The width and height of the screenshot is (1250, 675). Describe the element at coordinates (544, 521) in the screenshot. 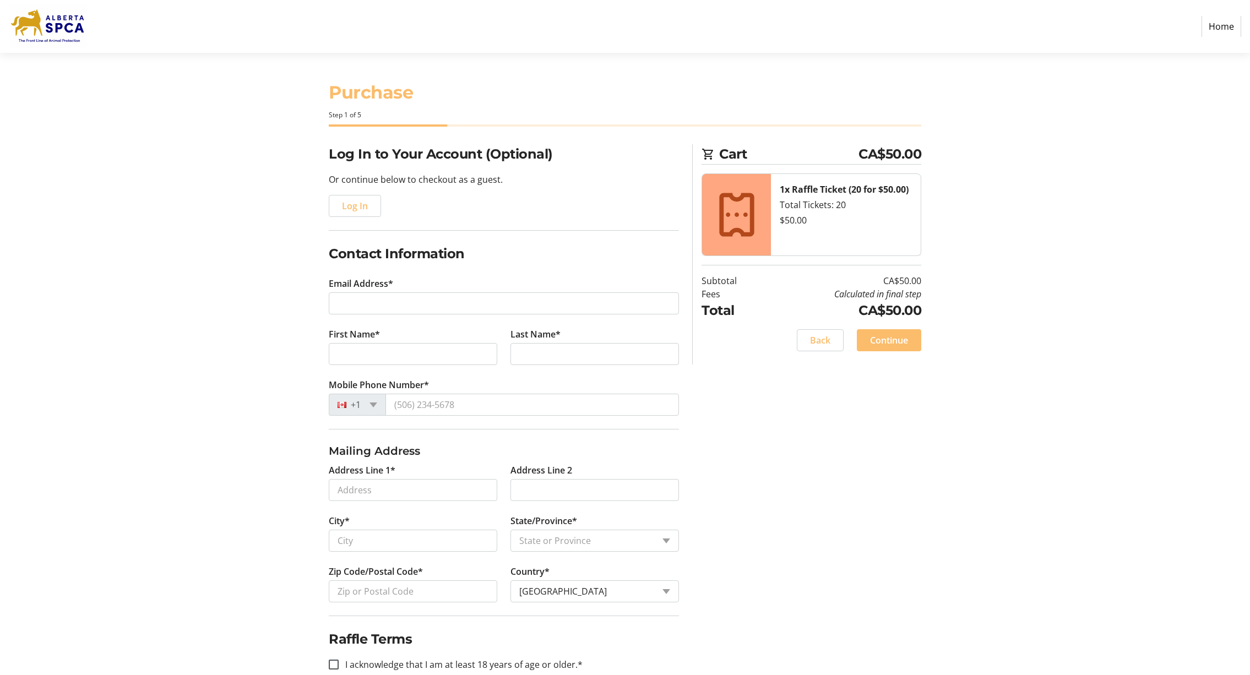

I see `label: State/Province*` at that location.